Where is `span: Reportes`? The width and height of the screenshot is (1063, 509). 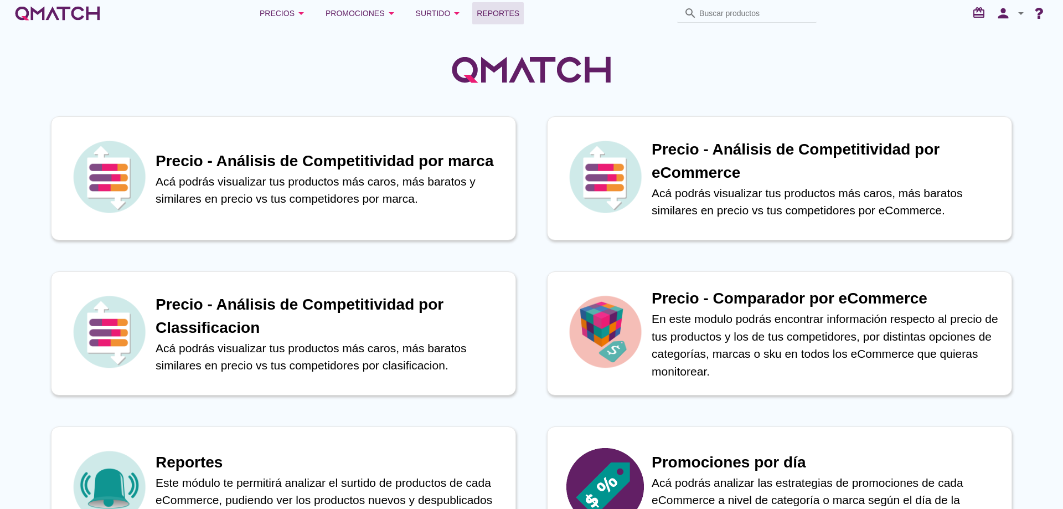 span: Reportes is located at coordinates (498, 13).